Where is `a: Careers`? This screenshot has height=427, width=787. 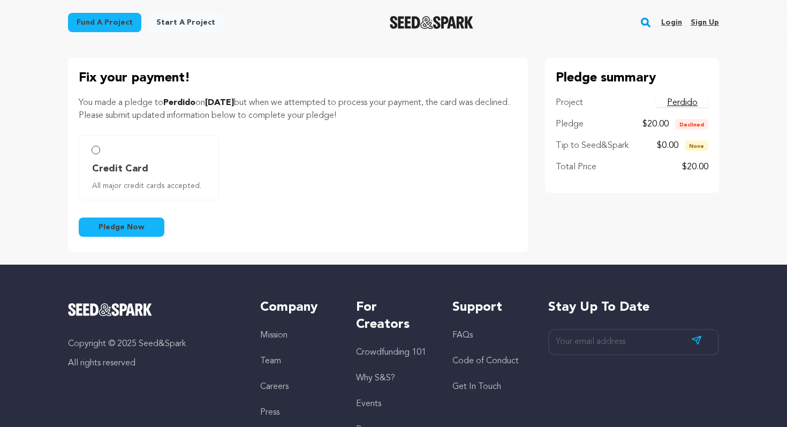
a: Careers is located at coordinates (274, 387).